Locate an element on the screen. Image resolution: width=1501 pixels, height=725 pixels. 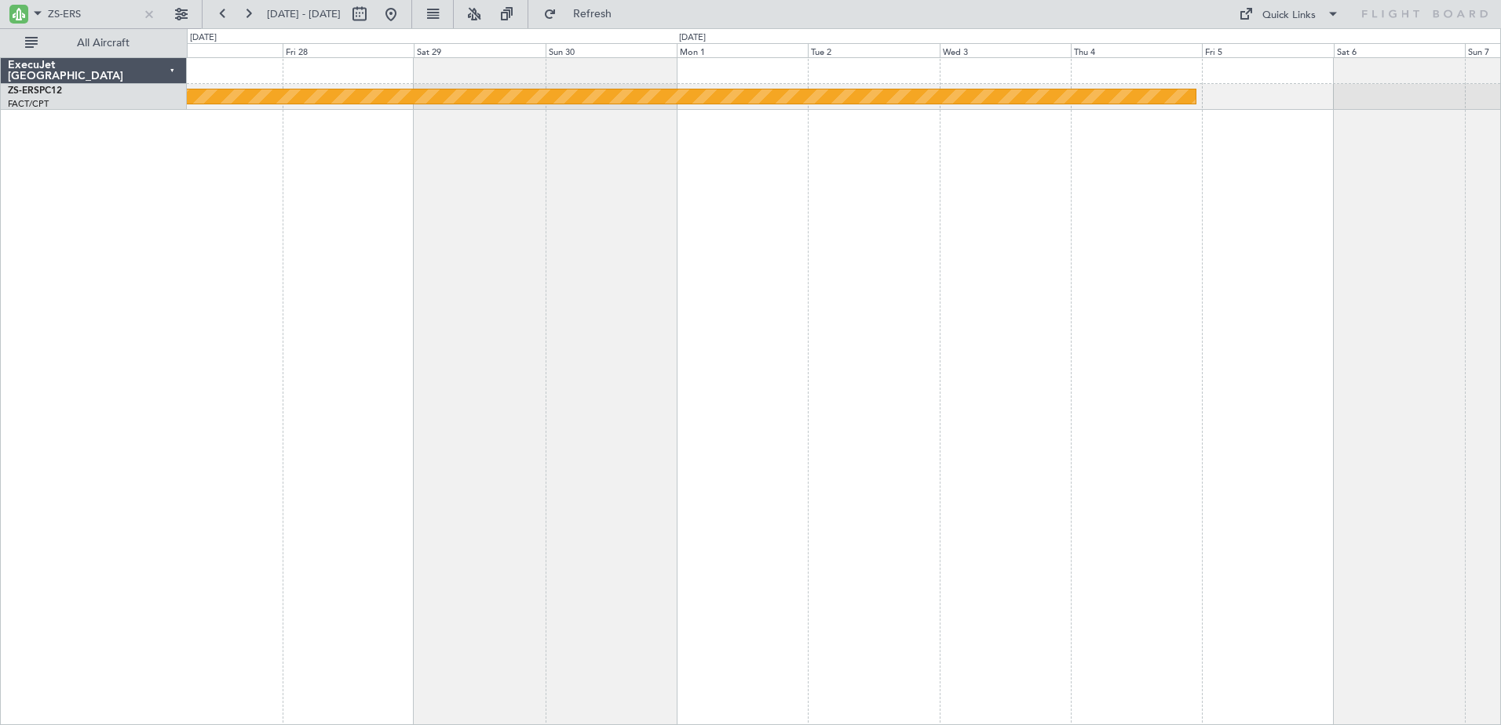
div: Thu 4 is located at coordinates (1136, 50).